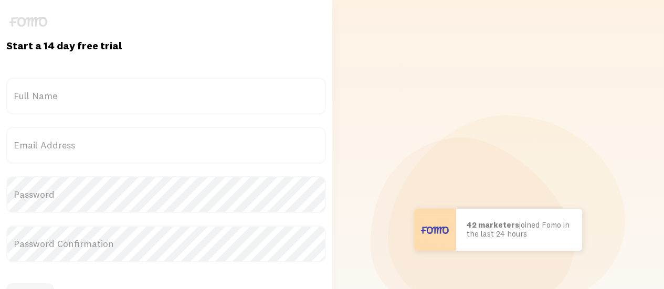  I want to click on img: fomo-logo-gray-b99e0e8ada9f9040e2984d0d95b3b12da0074ffd48d1e5cb62ac37fc77b0b268.svg, so click(28, 22).